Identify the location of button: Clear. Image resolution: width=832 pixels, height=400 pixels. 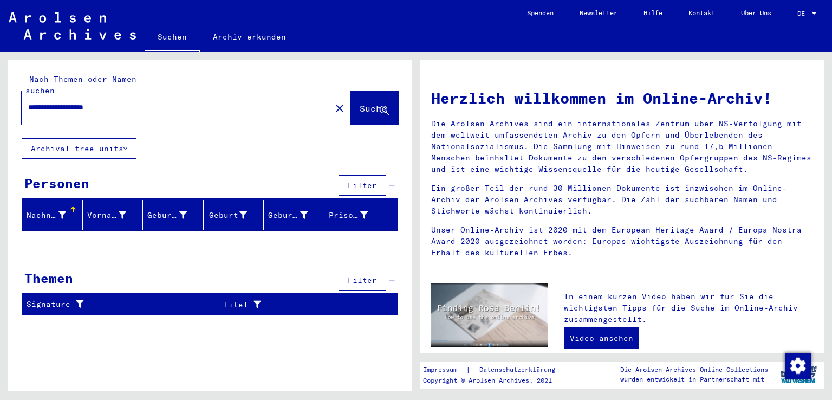
(340, 108).